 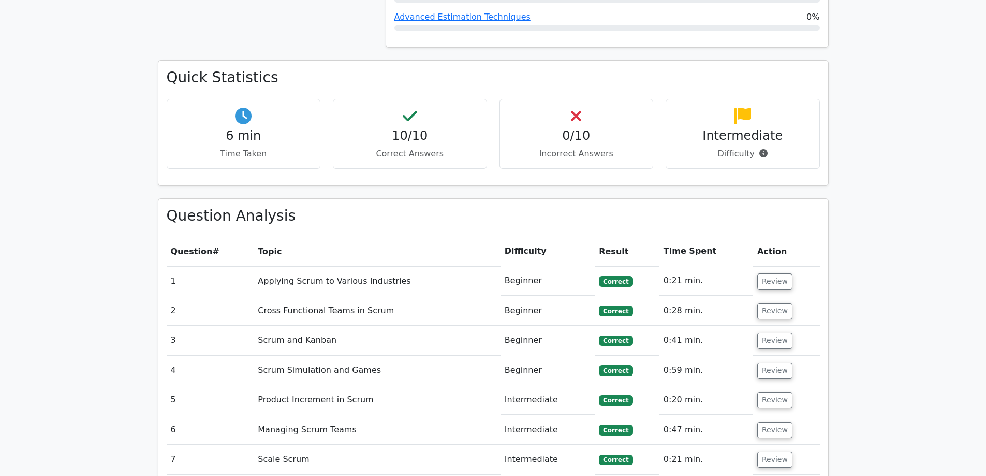 I want to click on span: Question, so click(x=191, y=251).